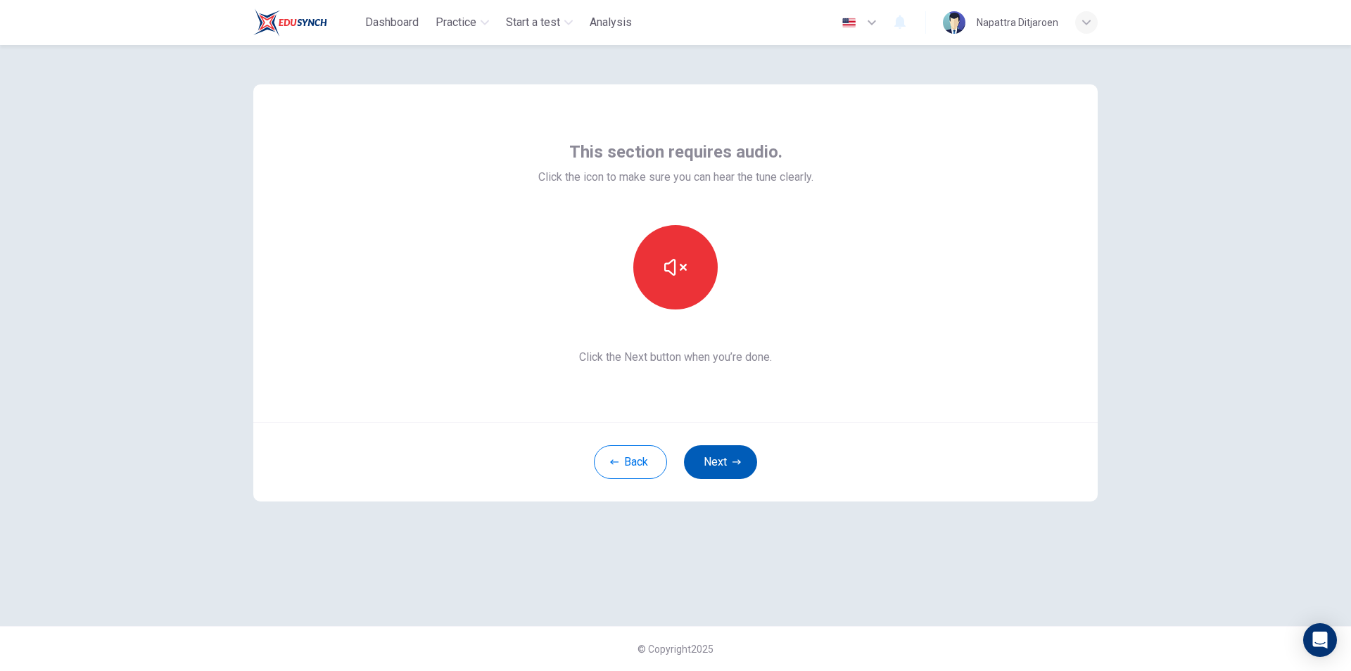 The image size is (1351, 671). I want to click on span: This section requires audio., so click(675, 152).